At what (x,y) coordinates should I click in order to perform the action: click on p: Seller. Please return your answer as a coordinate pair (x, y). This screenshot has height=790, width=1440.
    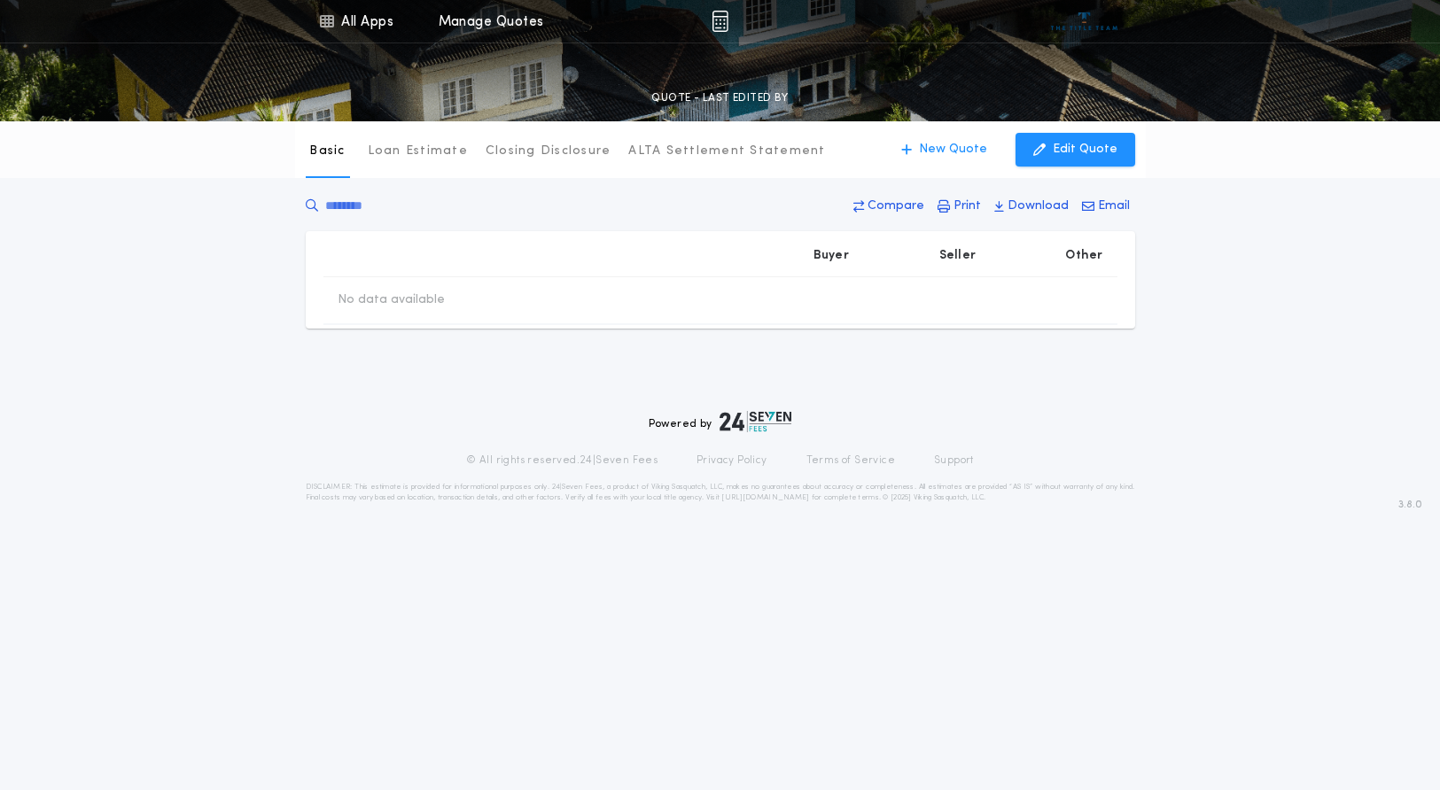
    Looking at the image, I should click on (958, 256).